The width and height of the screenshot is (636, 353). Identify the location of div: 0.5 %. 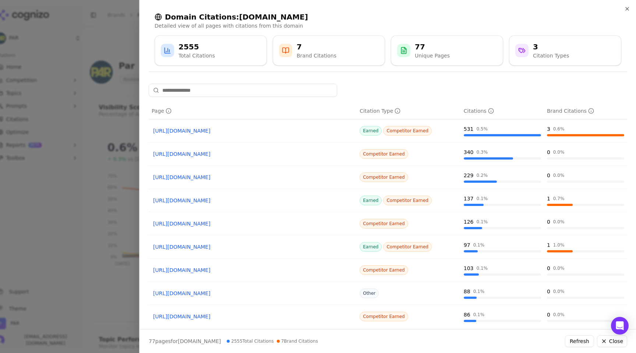
(482, 129).